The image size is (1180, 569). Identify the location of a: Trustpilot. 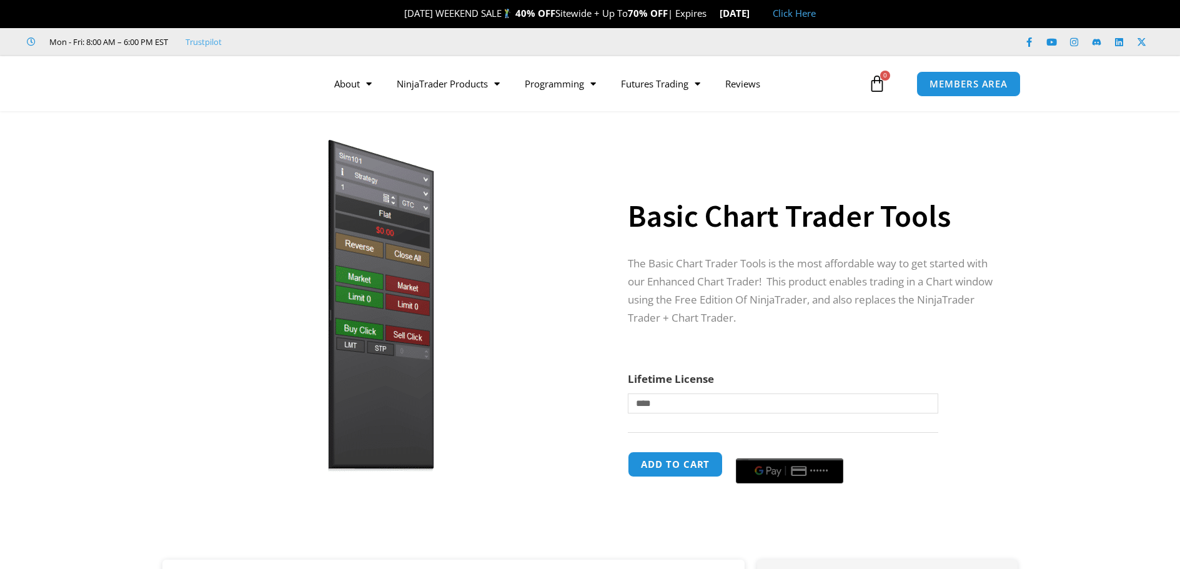
(204, 42).